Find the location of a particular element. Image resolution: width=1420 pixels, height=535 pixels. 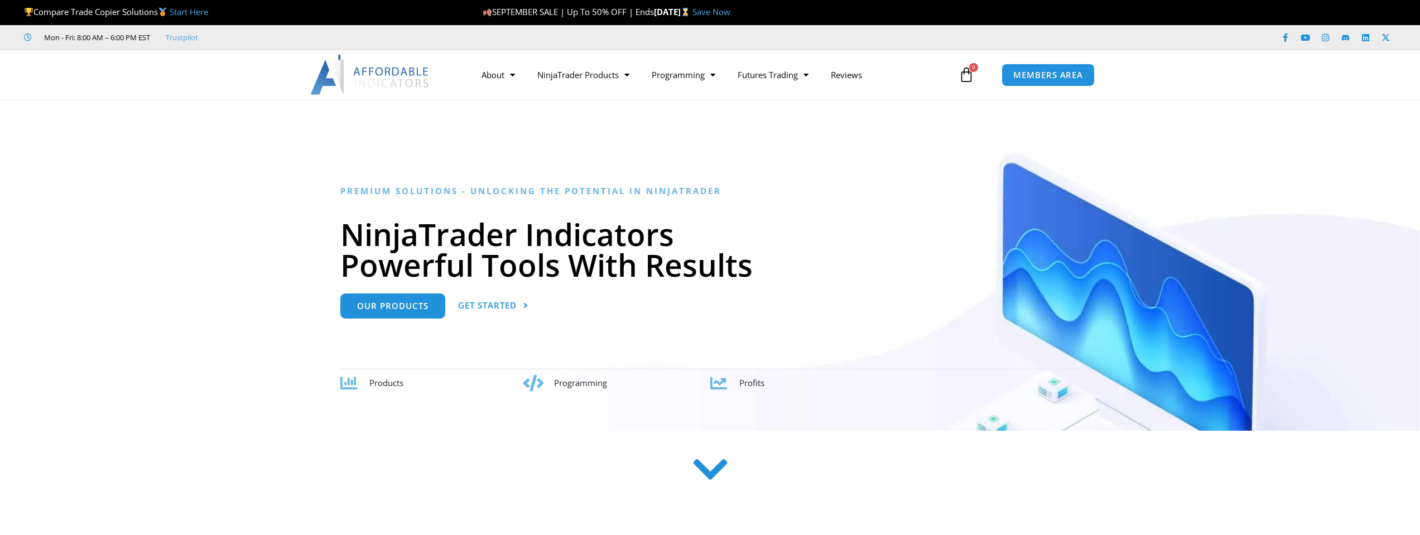

a: Start Here is located at coordinates (189, 12).